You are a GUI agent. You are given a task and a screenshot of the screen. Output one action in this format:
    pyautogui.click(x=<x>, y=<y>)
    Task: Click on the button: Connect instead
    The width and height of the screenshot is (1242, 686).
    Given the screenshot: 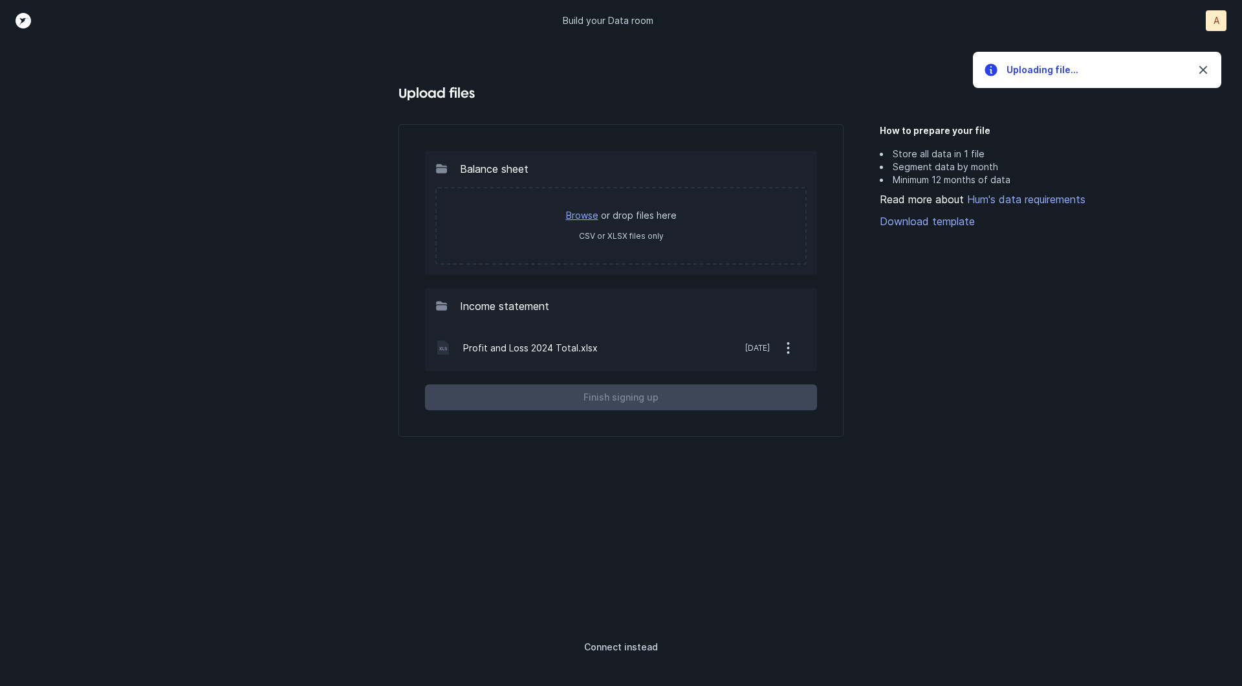 What is the action you would take?
    pyautogui.click(x=621, y=647)
    